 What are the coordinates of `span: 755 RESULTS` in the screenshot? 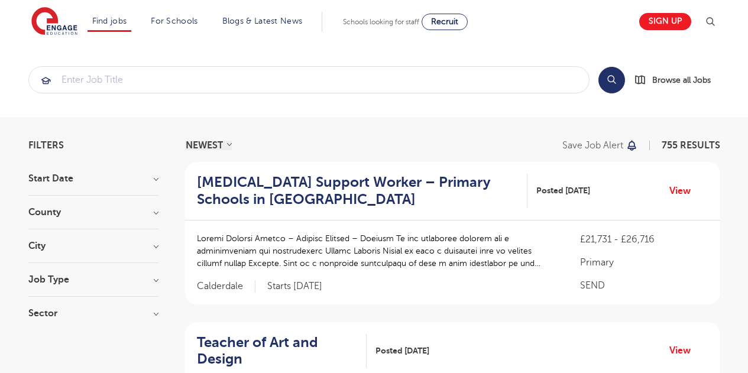 It's located at (691, 145).